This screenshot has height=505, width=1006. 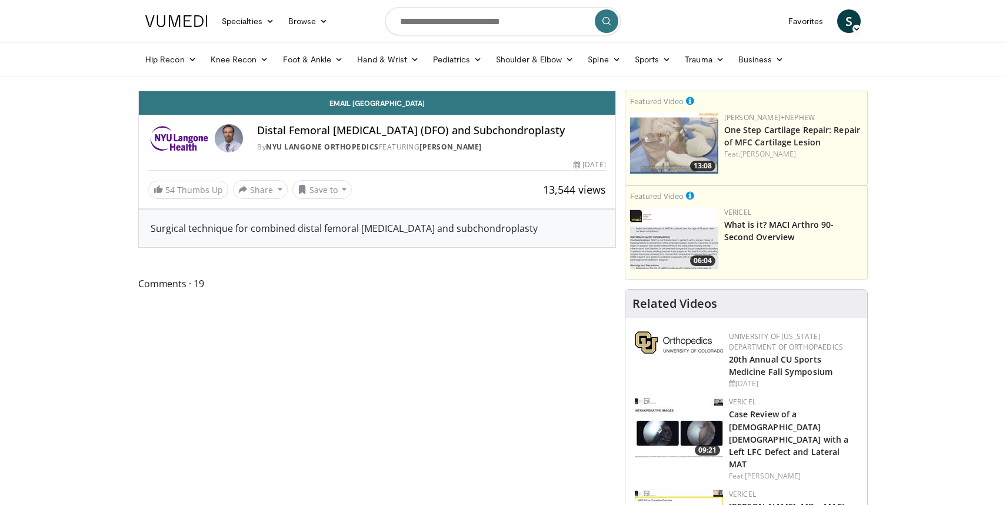 I want to click on a: Hip Recon, so click(x=171, y=59).